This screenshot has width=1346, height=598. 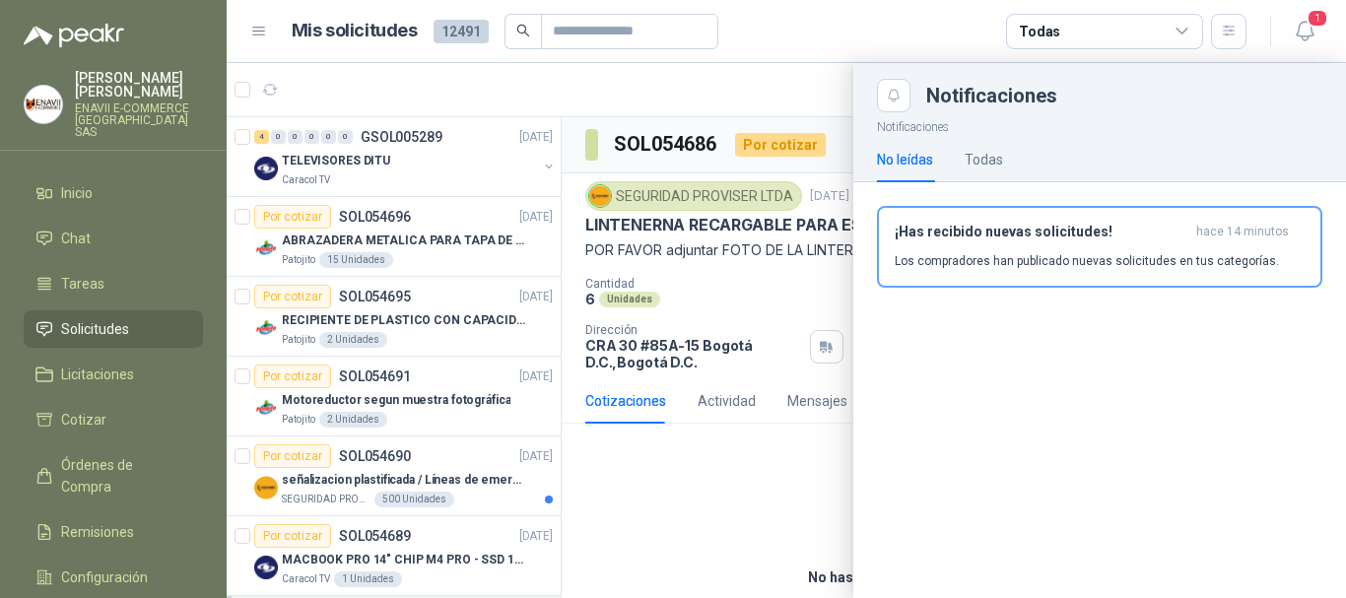 What do you see at coordinates (113, 374) in the screenshot?
I see `a: Licitaciones` at bounding box center [113, 374].